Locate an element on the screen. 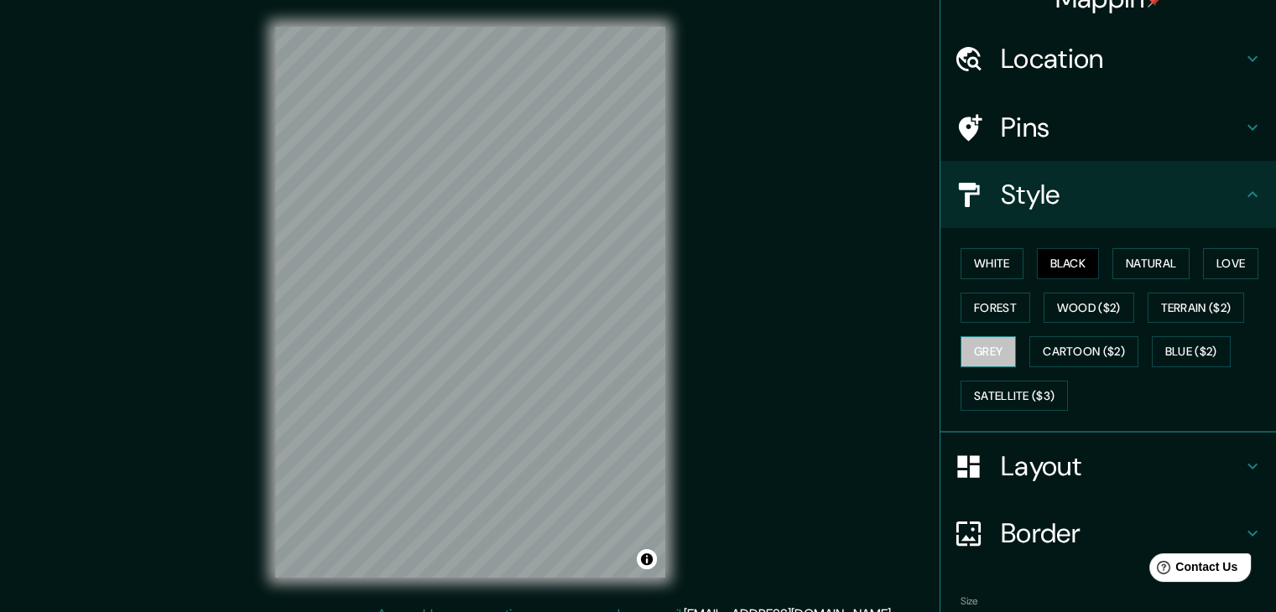  button: Cartoon ($2) is located at coordinates (1084, 351).